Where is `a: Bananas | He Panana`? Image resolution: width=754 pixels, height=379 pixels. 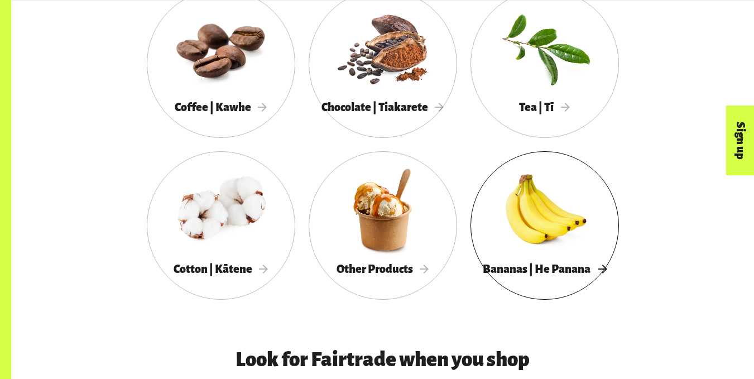 a: Bananas | He Panana is located at coordinates (545, 225).